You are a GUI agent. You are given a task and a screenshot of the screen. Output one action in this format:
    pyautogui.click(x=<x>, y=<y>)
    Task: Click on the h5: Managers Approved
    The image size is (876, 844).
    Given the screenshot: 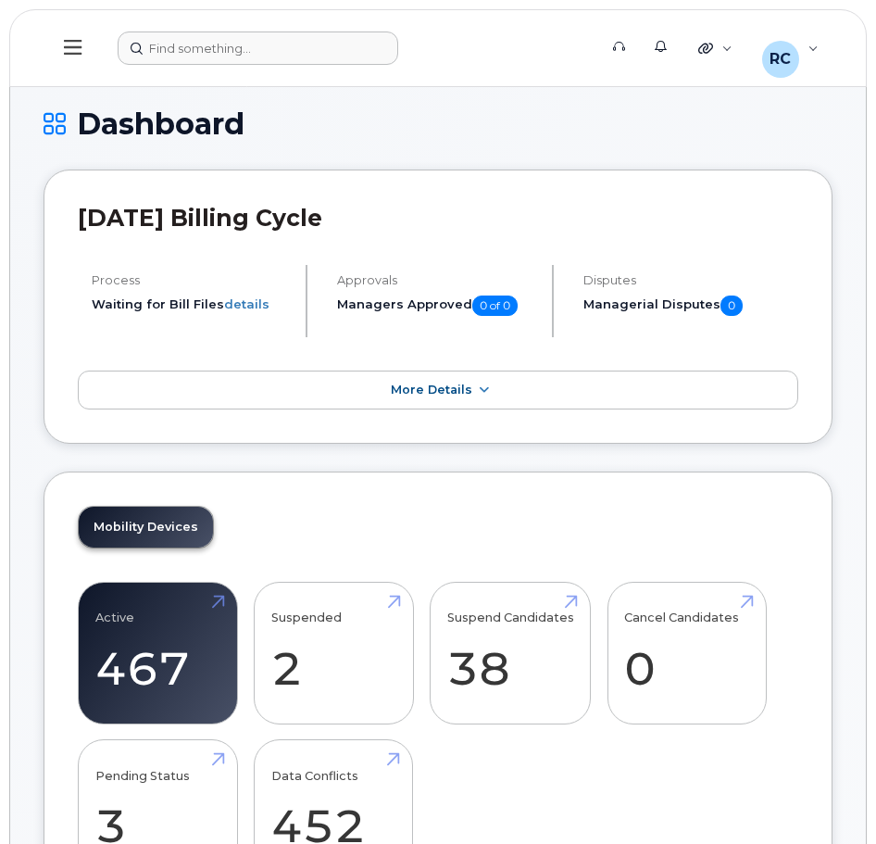 What is the action you would take?
    pyautogui.click(x=436, y=306)
    